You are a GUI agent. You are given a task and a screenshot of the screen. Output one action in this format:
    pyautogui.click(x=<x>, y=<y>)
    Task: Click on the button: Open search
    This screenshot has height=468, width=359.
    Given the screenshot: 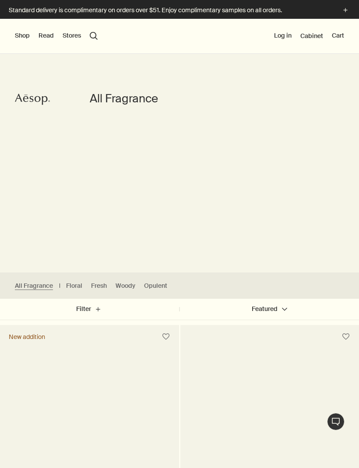 What is the action you would take?
    pyautogui.click(x=94, y=36)
    